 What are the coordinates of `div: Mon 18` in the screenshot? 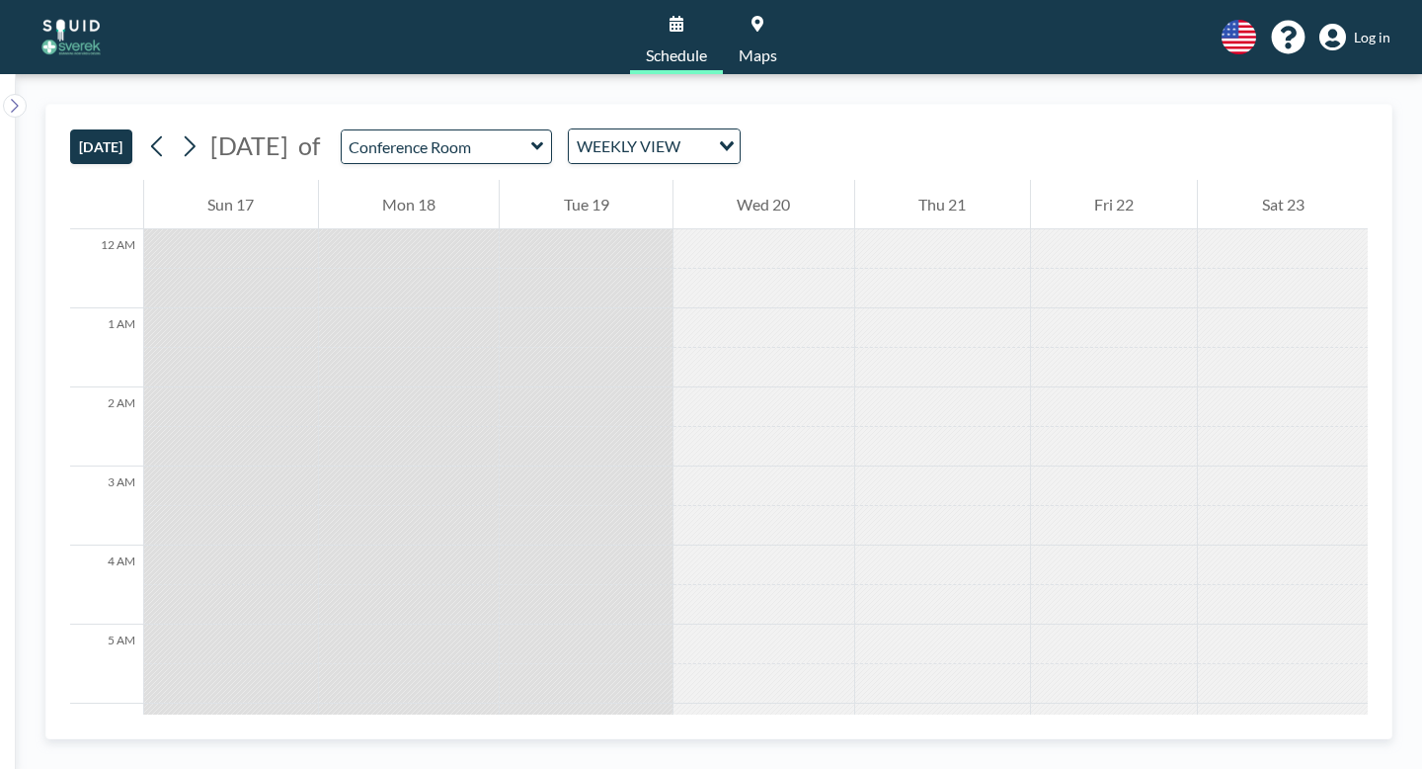 It's located at (409, 204).